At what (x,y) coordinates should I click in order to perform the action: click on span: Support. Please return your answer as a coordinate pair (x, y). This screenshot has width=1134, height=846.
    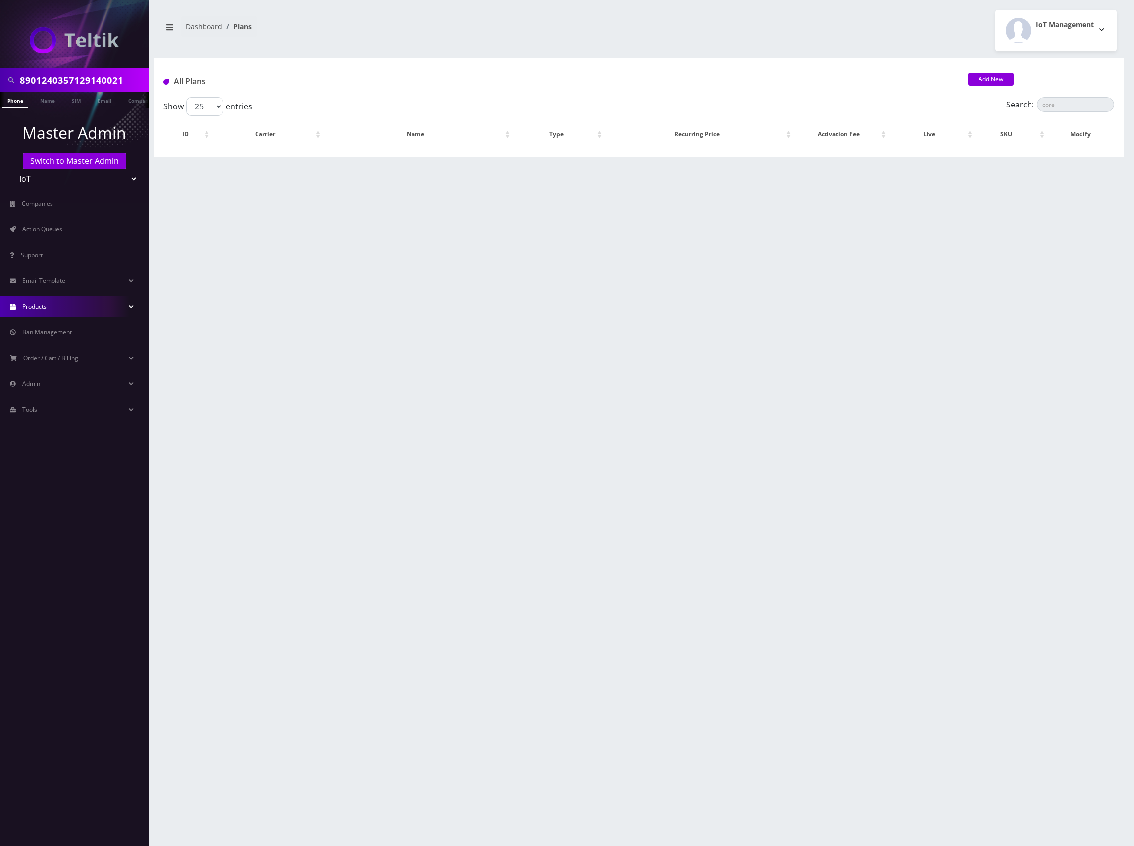
    Looking at the image, I should click on (32, 255).